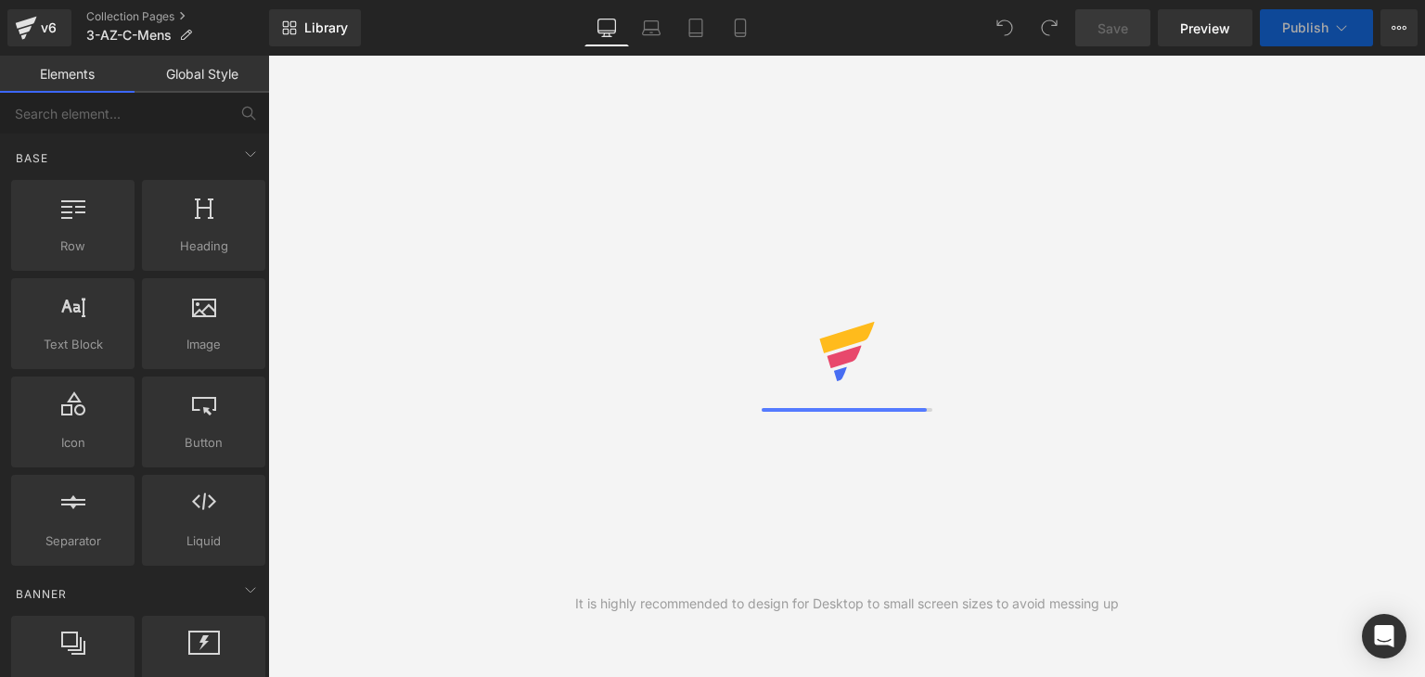 This screenshot has width=1425, height=677. I want to click on button: Publish, so click(1317, 28).